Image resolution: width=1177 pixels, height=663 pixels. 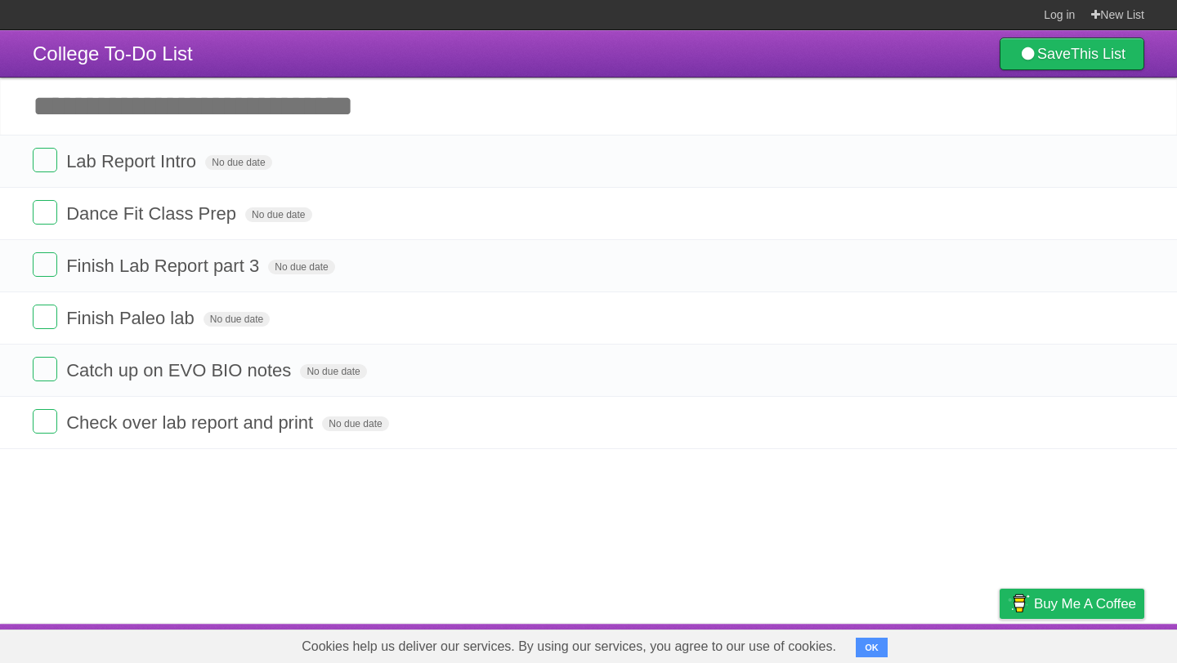 I want to click on a: Suggest a feature, so click(x=1092, y=644).